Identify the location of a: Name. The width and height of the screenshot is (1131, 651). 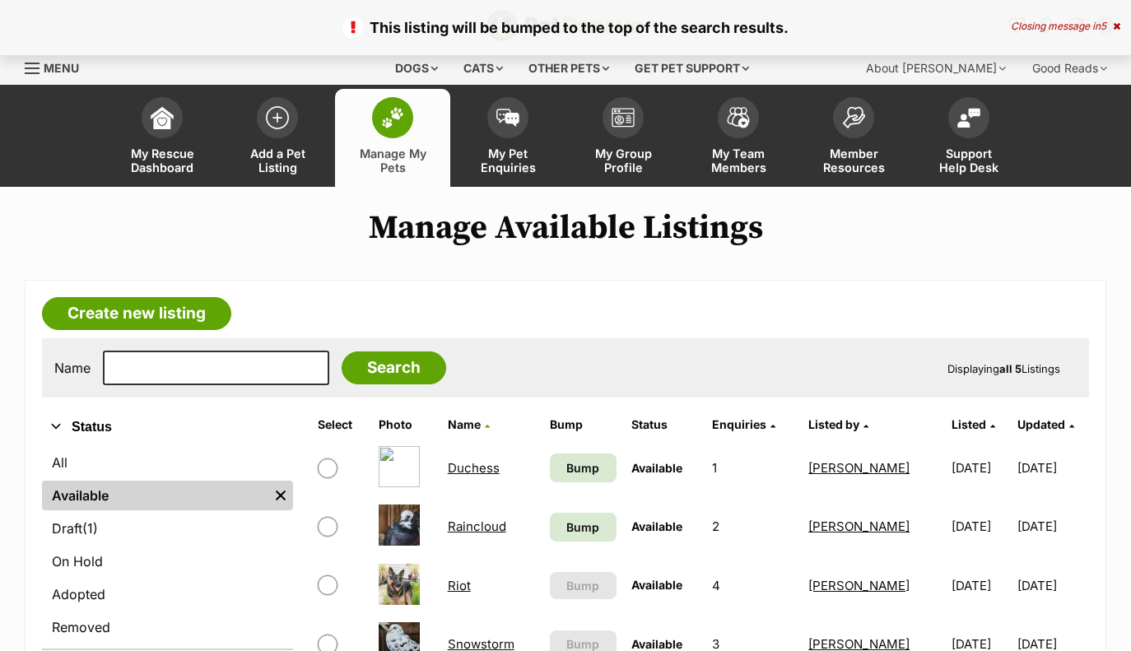
(468, 424).